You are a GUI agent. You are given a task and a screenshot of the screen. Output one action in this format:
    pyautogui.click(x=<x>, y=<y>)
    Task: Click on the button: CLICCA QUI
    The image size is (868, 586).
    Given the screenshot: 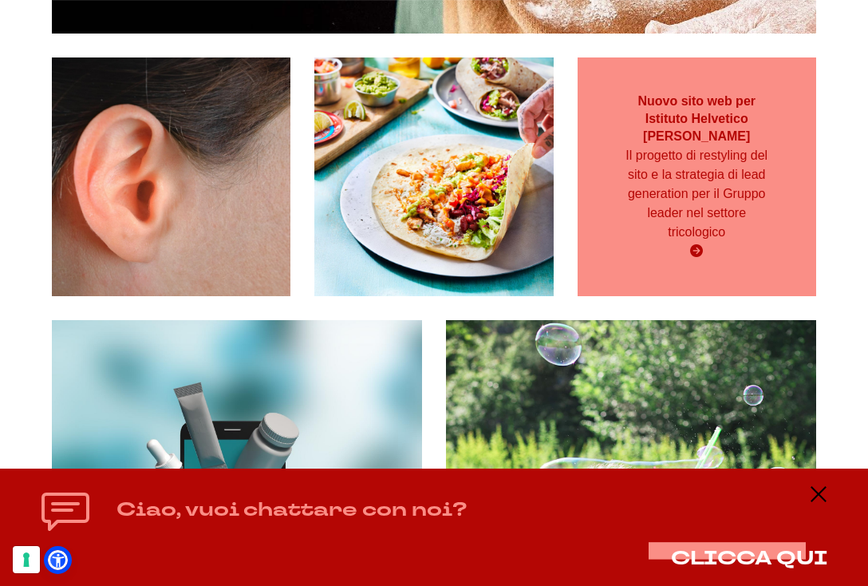 What is the action you would take?
    pyautogui.click(x=749, y=559)
    